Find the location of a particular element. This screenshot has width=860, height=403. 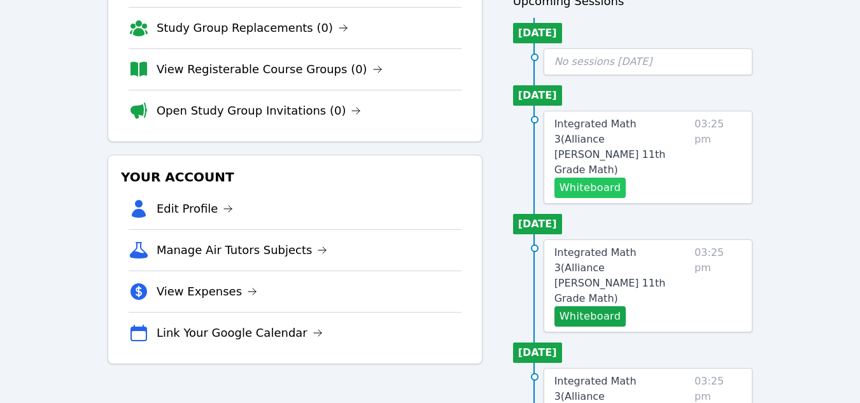

a: View Registerable Course Groups (0) is located at coordinates (269, 69).